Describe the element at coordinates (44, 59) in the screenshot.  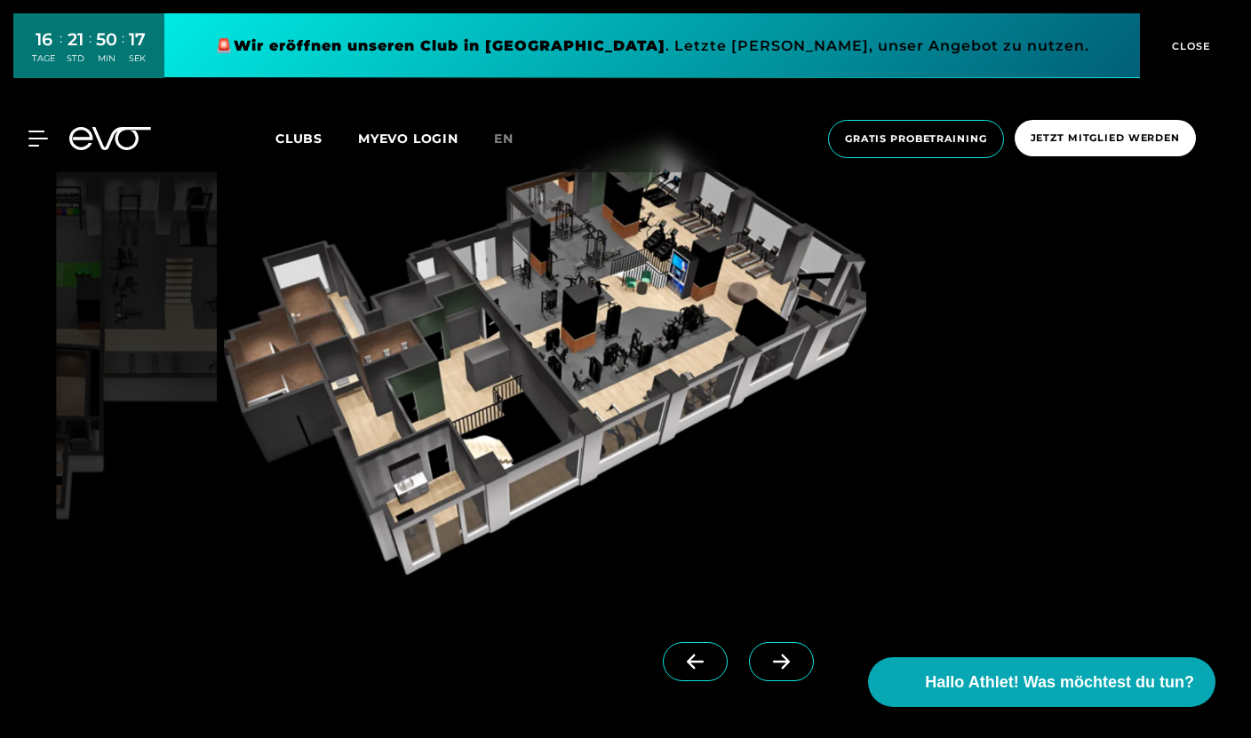
I see `div: TAGE` at that location.